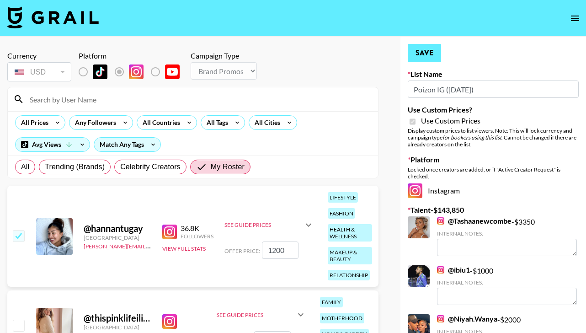 Image resolution: width=586 pixels, height=333 pixels. I want to click on div: @ hannantugay, so click(117, 228).